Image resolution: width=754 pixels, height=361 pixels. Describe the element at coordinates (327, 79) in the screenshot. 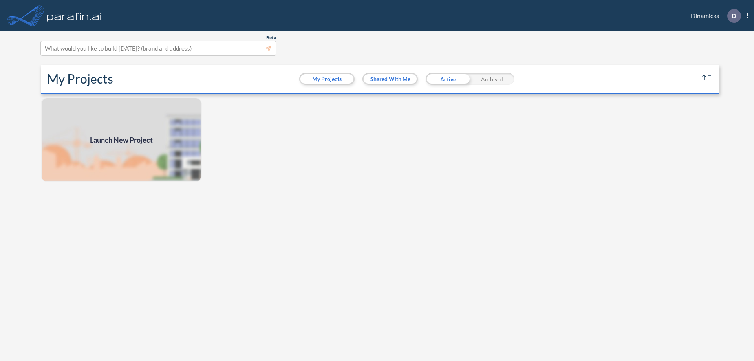

I see `button: My Projects` at that location.